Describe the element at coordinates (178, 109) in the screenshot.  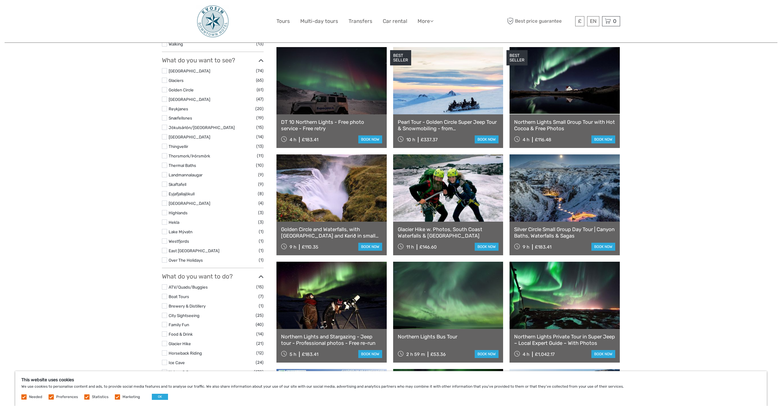
I see `a: Reykjanes` at that location.